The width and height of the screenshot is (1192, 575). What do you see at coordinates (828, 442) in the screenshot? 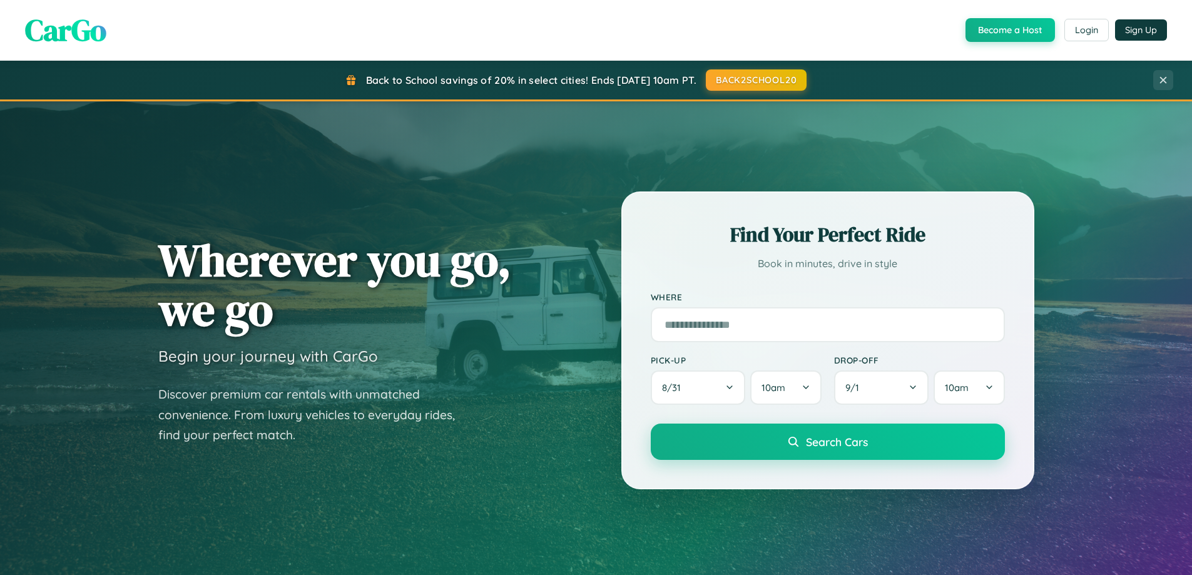
I see `button: Search Cars` at bounding box center [828, 442].